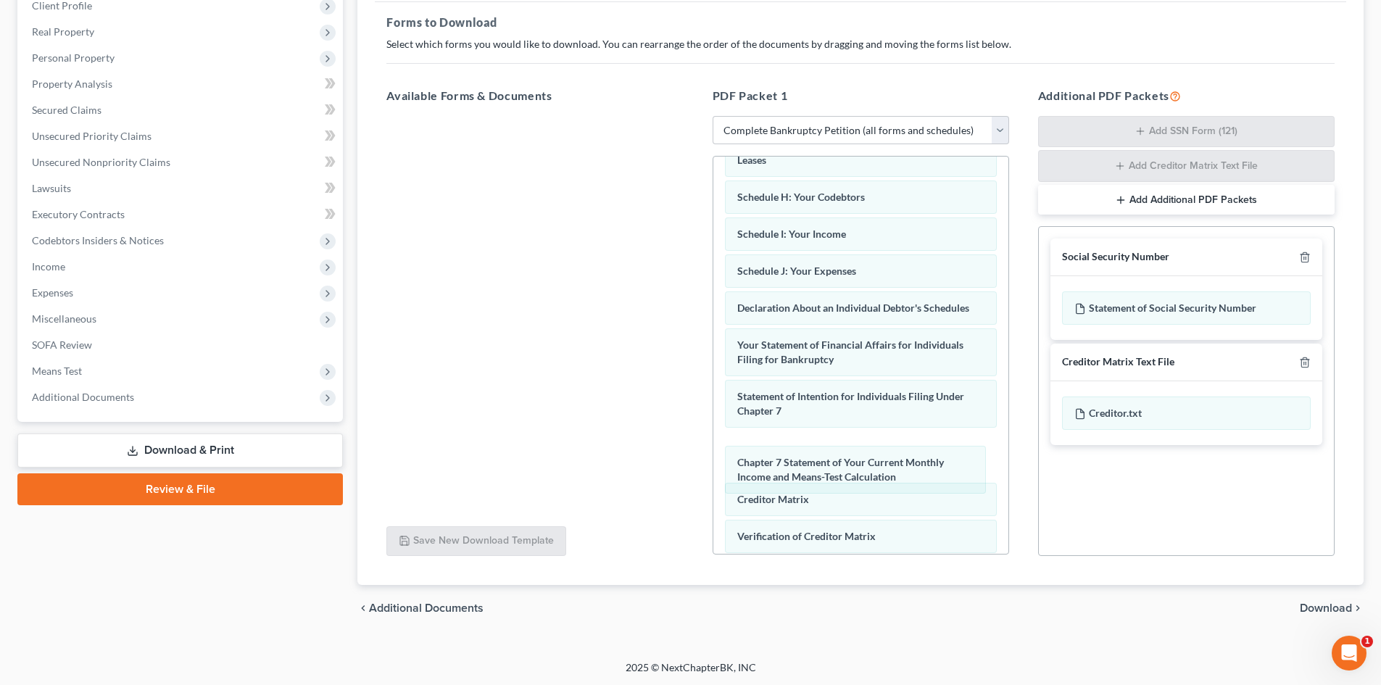 The image size is (1381, 685). Describe the element at coordinates (73, 57) in the screenshot. I see `span: Personal Property` at that location.